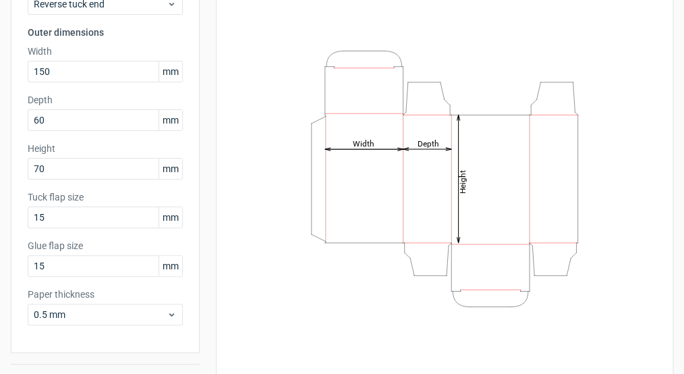 The width and height of the screenshot is (684, 374). I want to click on tspan: Width, so click(363, 143).